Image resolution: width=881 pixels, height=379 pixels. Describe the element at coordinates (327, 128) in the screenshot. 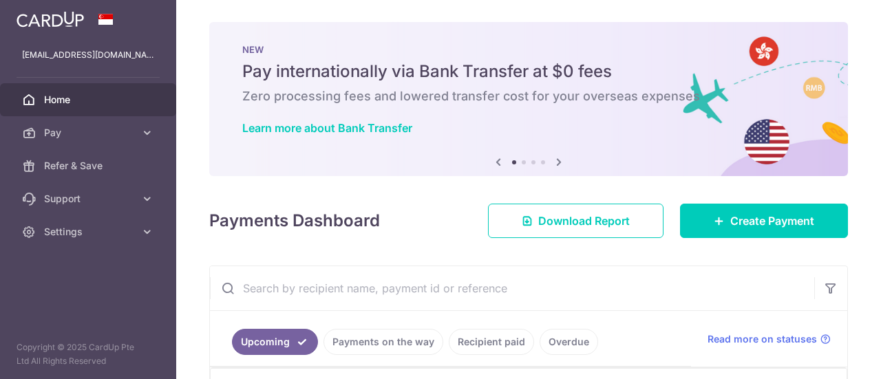

I see `a: Learn more about Bank Transfer` at that location.